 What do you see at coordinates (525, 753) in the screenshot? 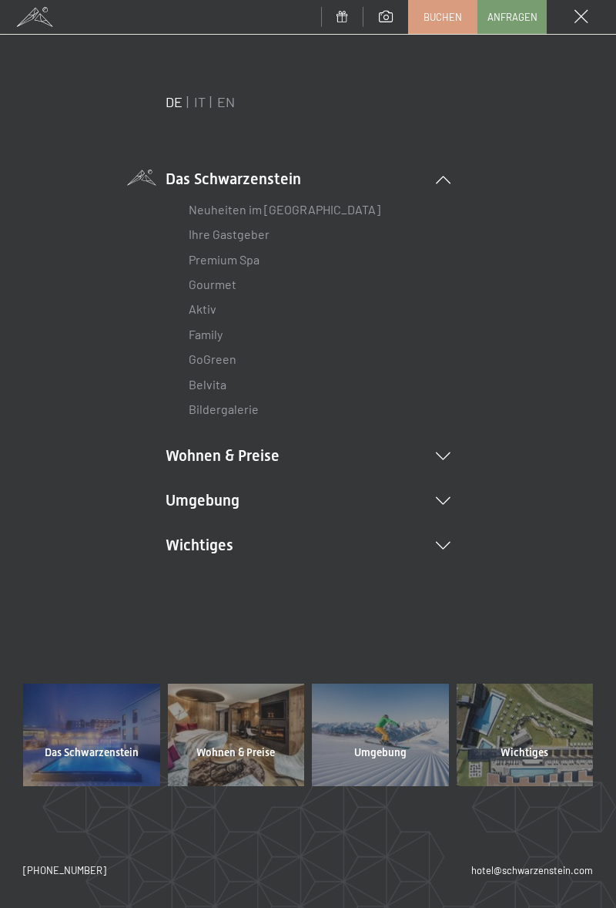
I see `span: Wichtiges` at bounding box center [525, 753].